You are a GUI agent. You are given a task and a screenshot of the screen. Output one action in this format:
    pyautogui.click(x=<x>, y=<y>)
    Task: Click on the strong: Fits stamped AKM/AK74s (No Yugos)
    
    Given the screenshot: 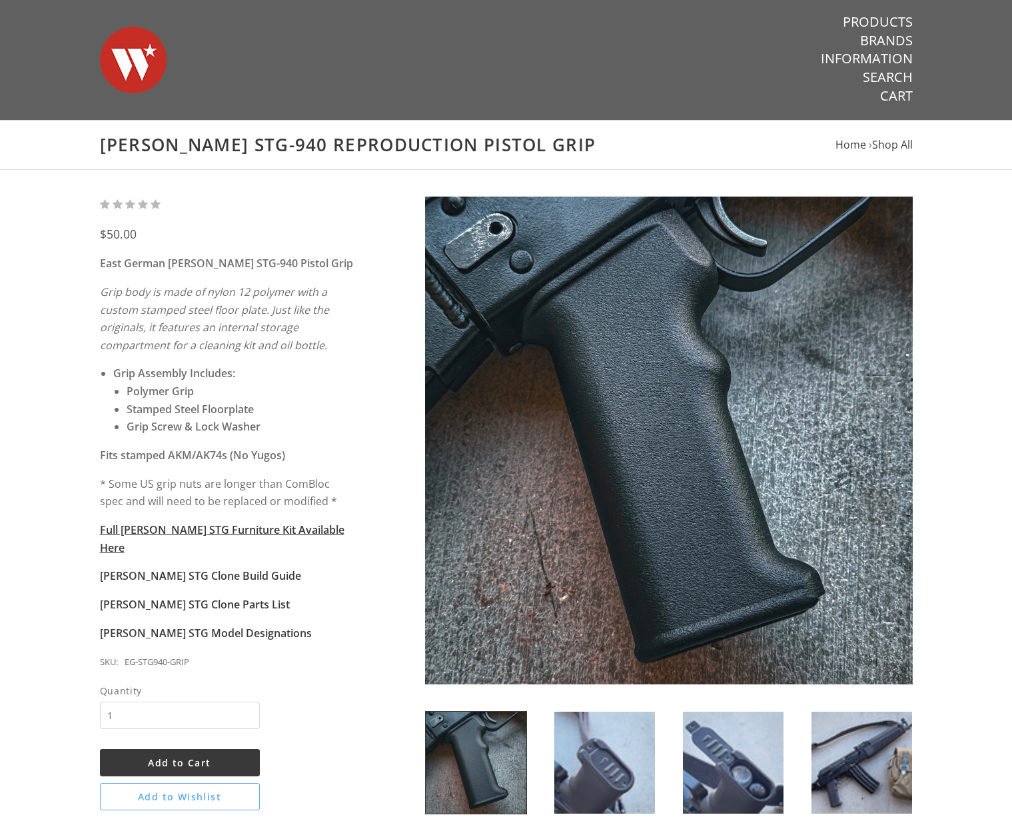 What is the action you would take?
    pyautogui.click(x=192, y=455)
    